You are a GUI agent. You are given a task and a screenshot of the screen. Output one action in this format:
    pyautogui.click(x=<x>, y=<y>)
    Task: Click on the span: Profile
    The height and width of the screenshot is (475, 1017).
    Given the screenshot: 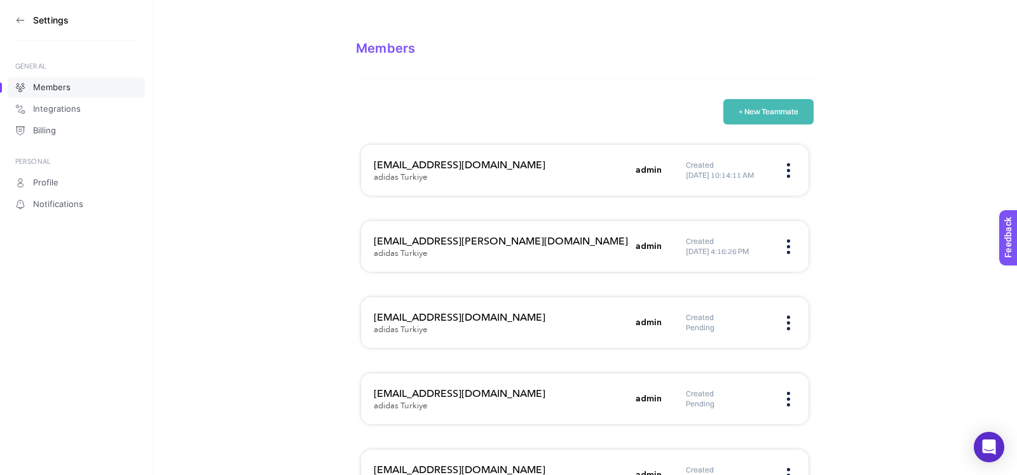 What is the action you would take?
    pyautogui.click(x=46, y=183)
    